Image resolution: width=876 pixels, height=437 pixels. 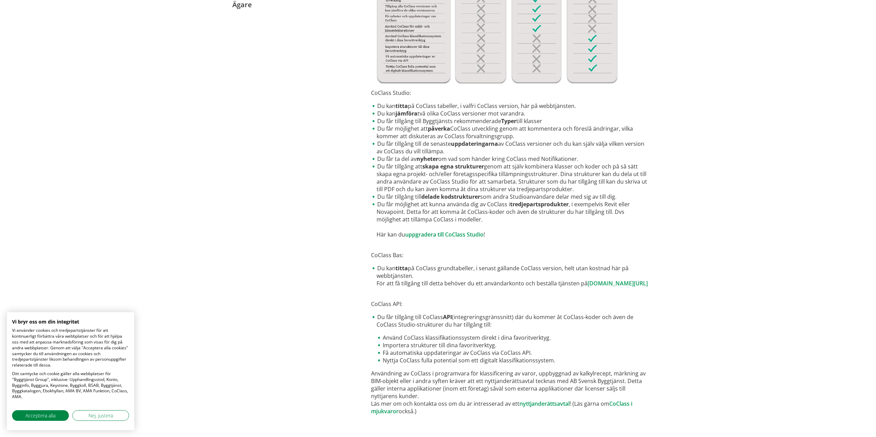 I want to click on p: CoClass API:, so click(x=510, y=300).